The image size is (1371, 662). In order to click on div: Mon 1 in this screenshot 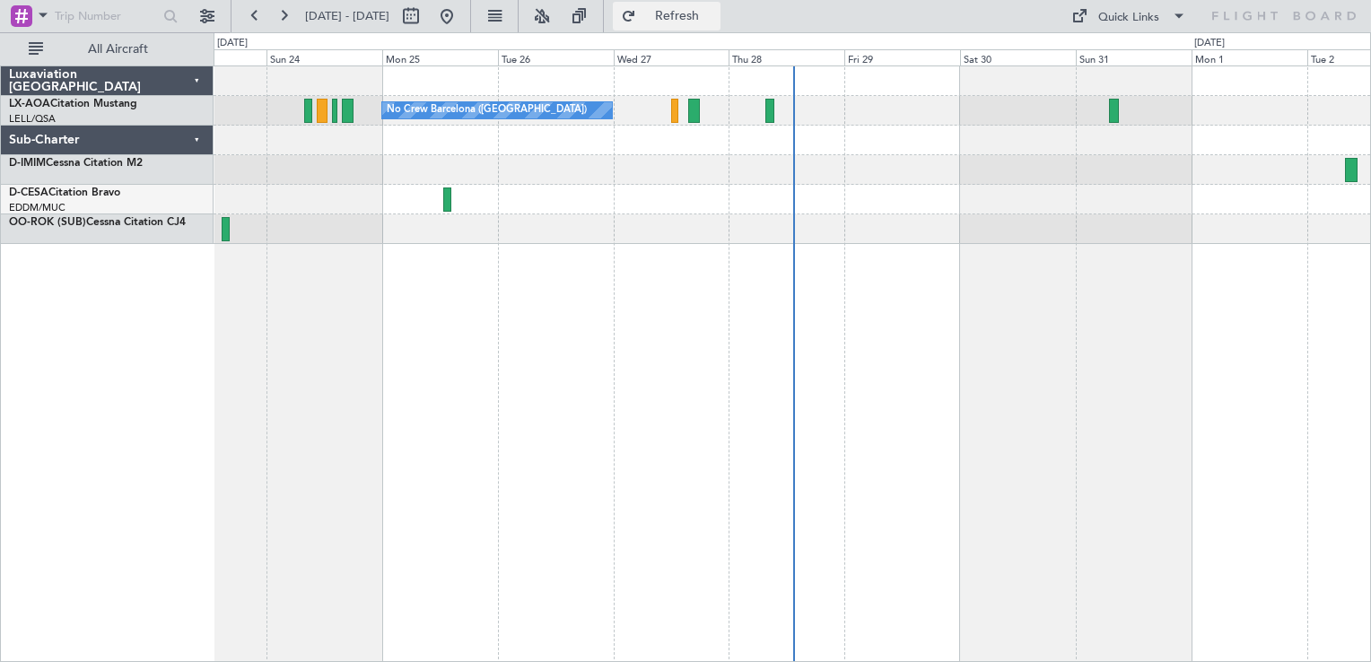, I will do `click(1249, 57)`.